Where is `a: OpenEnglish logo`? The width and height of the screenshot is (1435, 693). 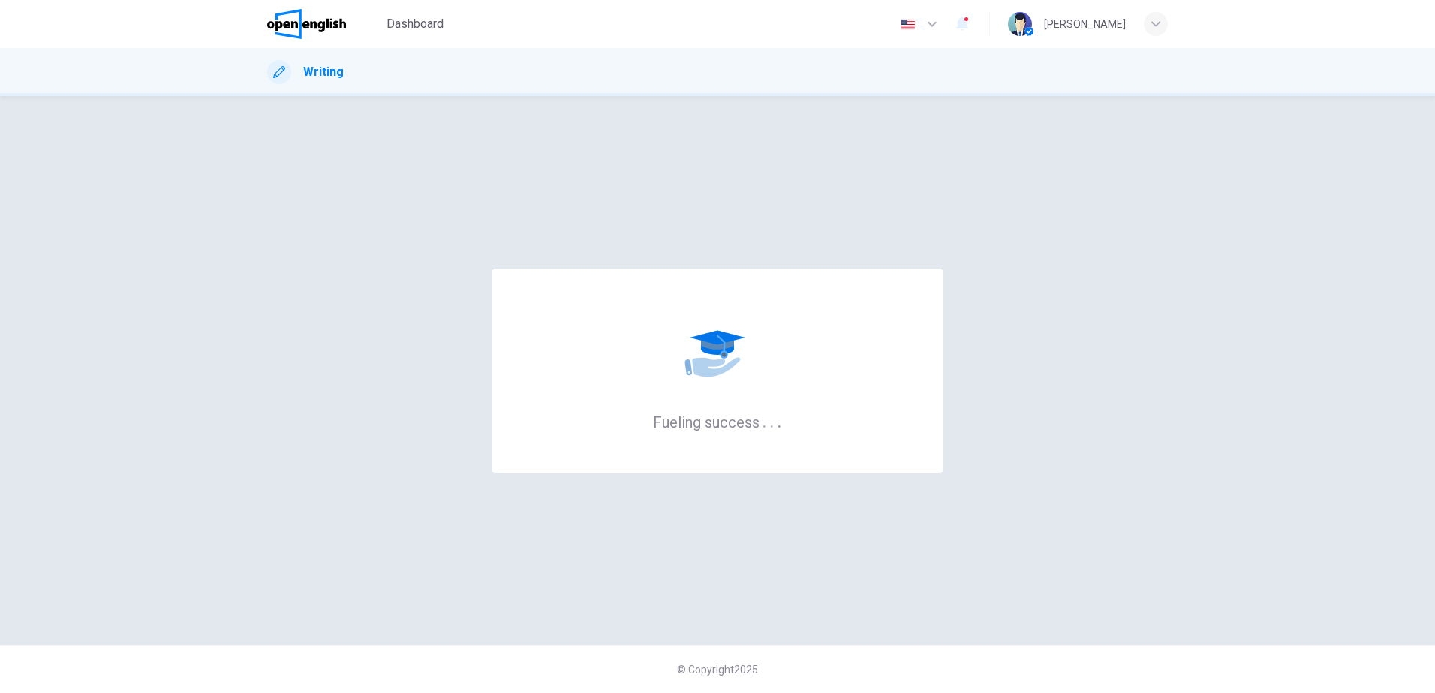 a: OpenEnglish logo is located at coordinates (323, 24).